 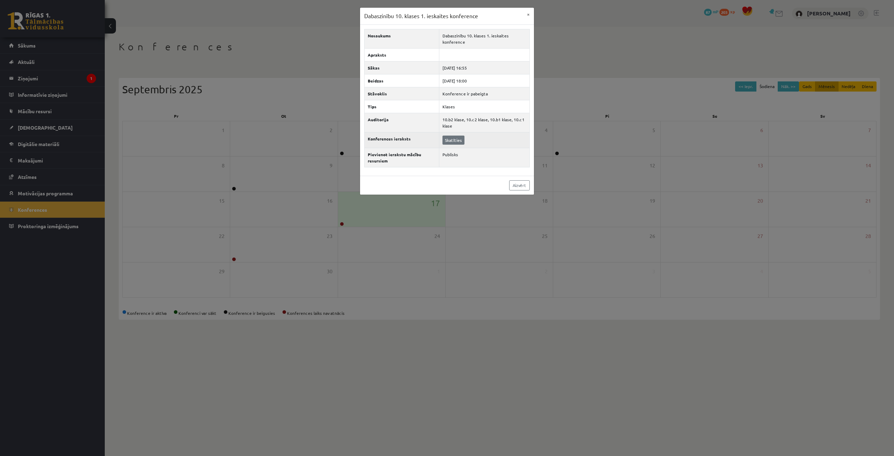 I want to click on a: Aizvērt, so click(x=519, y=185).